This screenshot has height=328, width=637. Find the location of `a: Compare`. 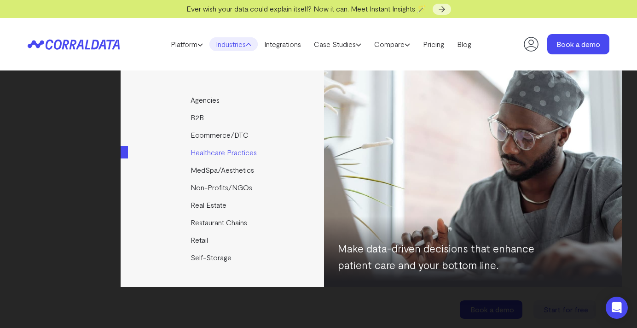

a: Compare is located at coordinates (392, 44).